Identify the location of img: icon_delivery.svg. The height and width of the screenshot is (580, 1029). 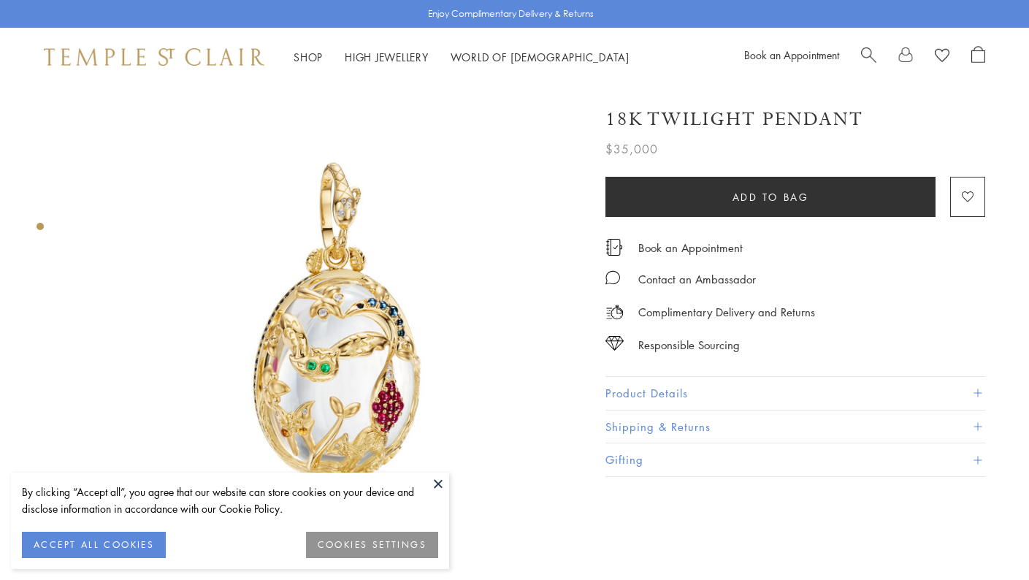
(614, 312).